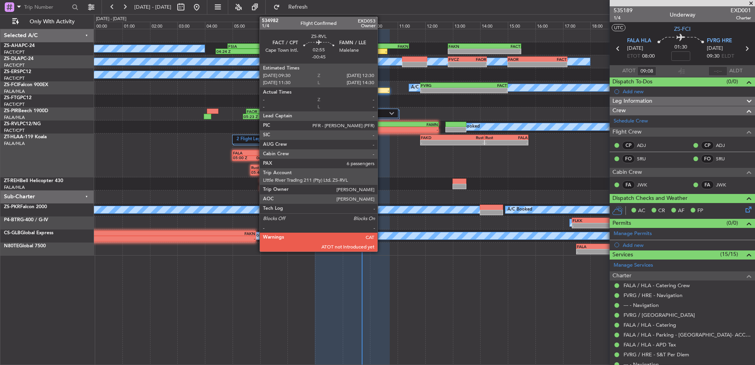  What do you see at coordinates (25, 207) in the screenshot?
I see `a: ZS-PKRFalcon 2000` at bounding box center [25, 207].